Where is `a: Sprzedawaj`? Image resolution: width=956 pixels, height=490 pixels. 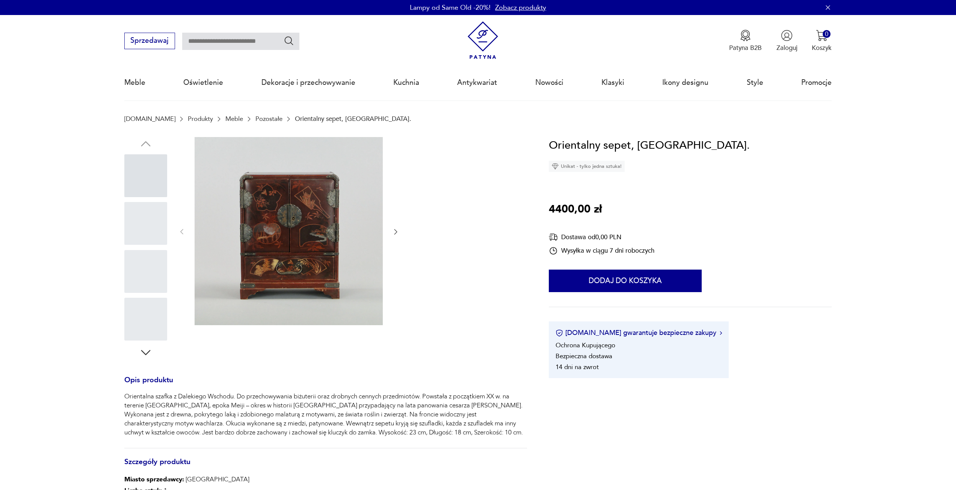 a: Sprzedawaj is located at coordinates (150, 41).